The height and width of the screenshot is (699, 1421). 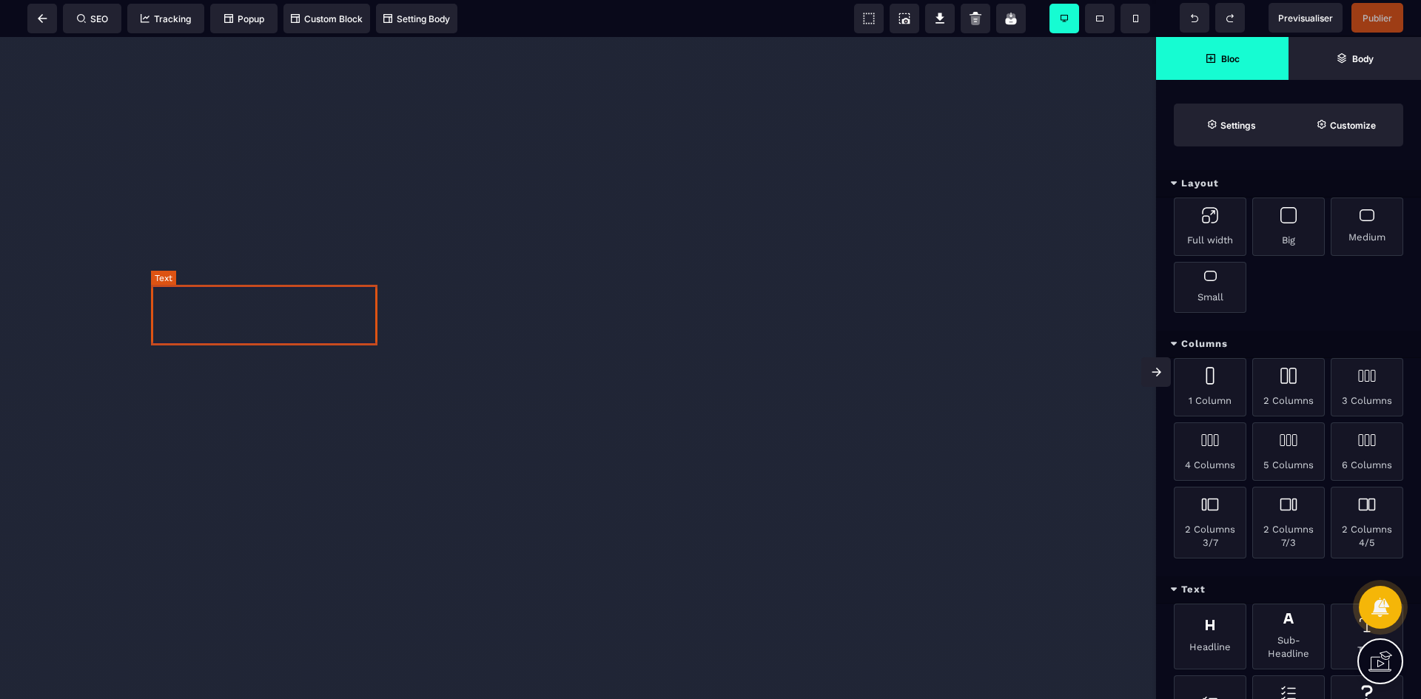 I want to click on div: 1 Column, so click(x=1210, y=387).